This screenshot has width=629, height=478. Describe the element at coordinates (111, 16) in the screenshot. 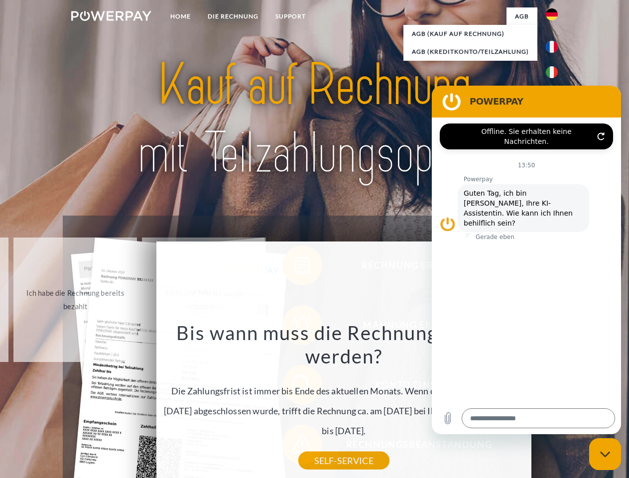

I see `img: logo-powerpay-white.svg` at that location.